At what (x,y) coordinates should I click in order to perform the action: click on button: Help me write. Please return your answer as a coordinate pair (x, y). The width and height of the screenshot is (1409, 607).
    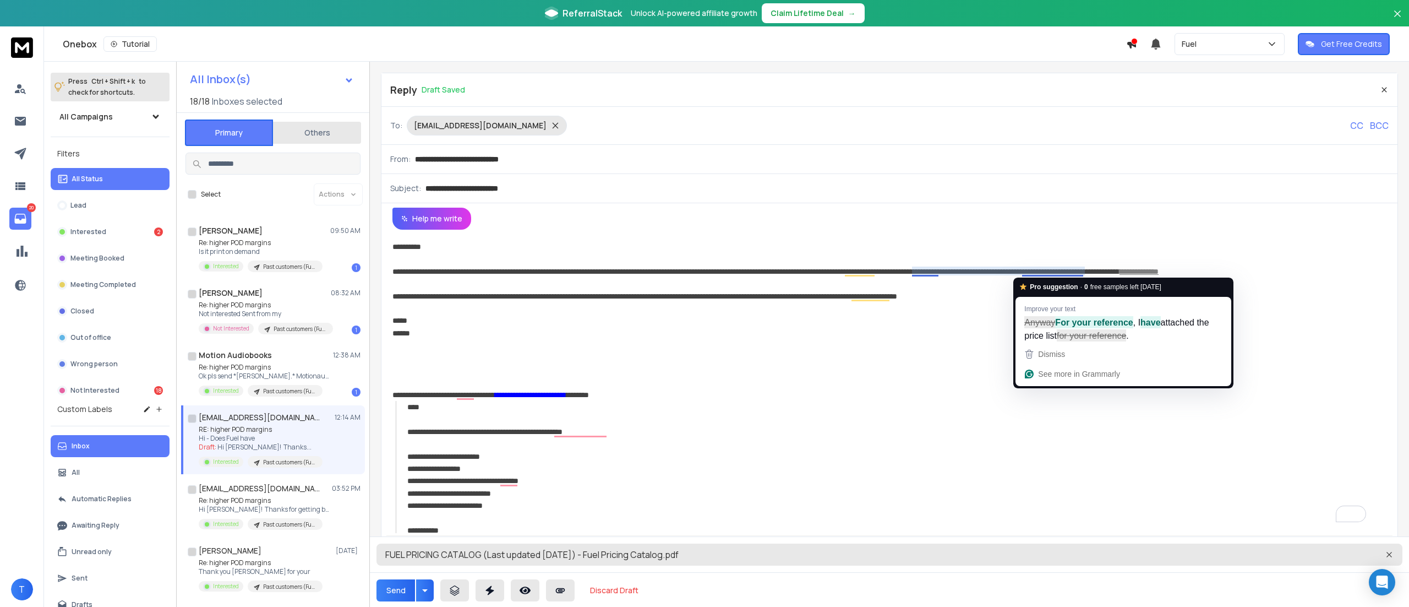
    Looking at the image, I should click on (432, 219).